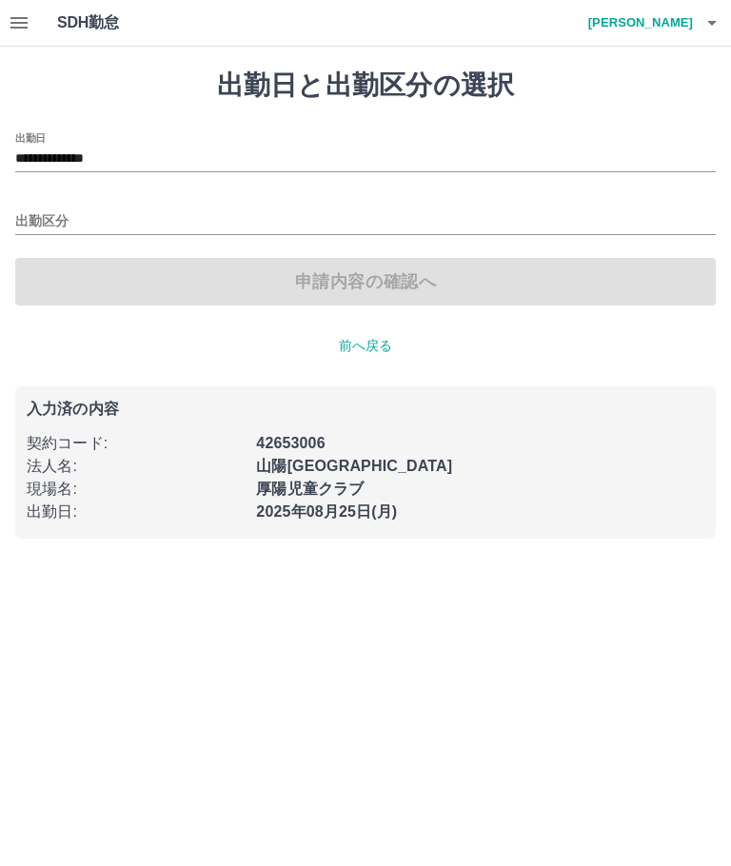  What do you see at coordinates (365, 345) in the screenshot?
I see `p: 前へ戻る` at bounding box center [365, 345].